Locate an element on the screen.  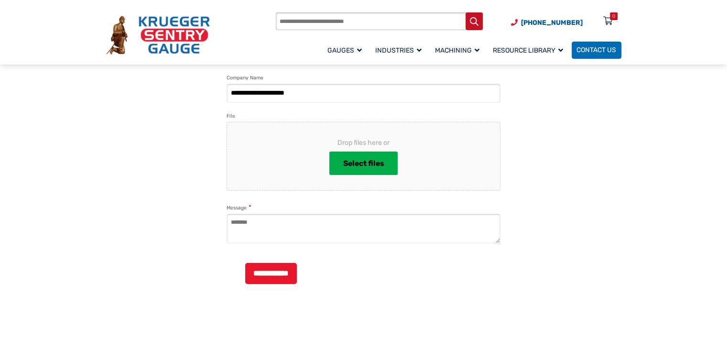
img: Krueger Sentry Gauge is located at coordinates (158, 35).